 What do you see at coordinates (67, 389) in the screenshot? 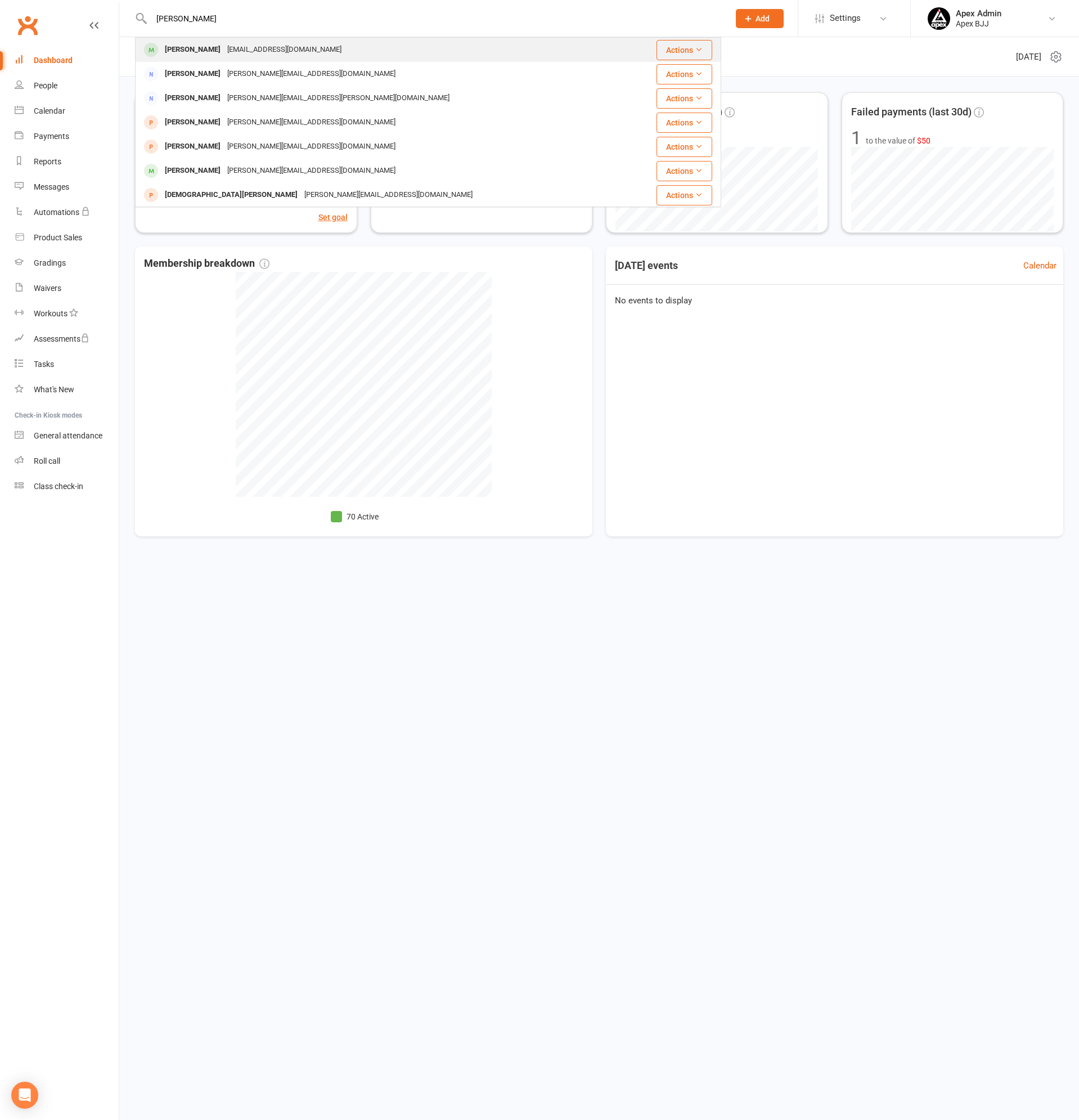
I see `a: What's New` at bounding box center [67, 389].